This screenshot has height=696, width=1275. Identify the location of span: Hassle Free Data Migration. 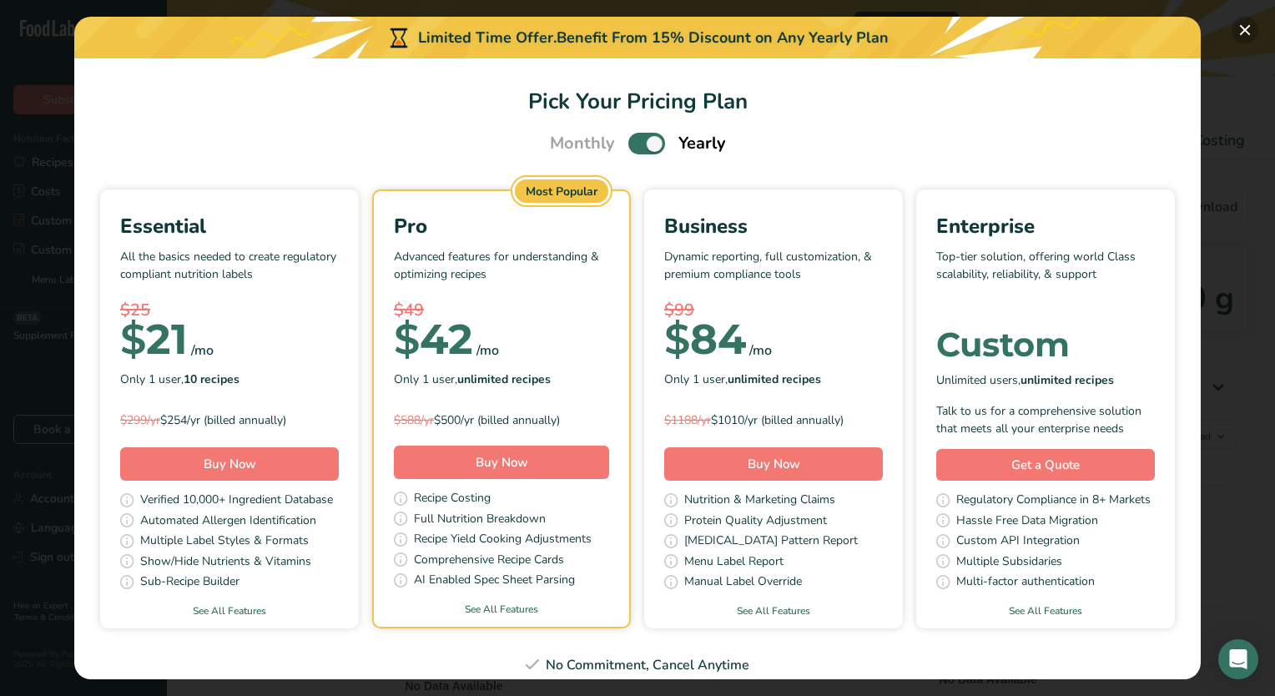
(1027, 521).